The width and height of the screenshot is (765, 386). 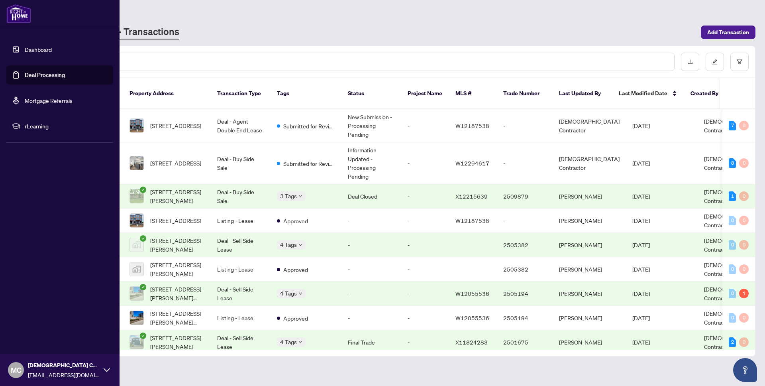 What do you see at coordinates (733, 342) in the screenshot?
I see `div: 2` at bounding box center [733, 342].